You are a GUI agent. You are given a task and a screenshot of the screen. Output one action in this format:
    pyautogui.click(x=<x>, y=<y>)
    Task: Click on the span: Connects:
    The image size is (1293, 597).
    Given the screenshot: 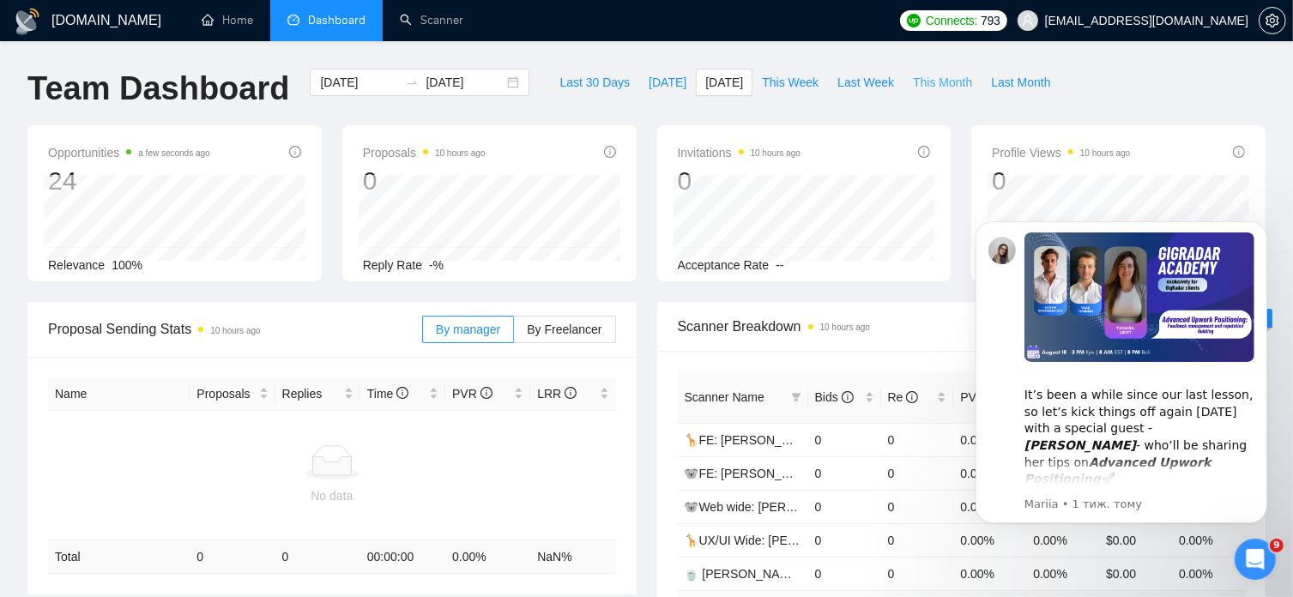 What is the action you would take?
    pyautogui.click(x=951, y=21)
    